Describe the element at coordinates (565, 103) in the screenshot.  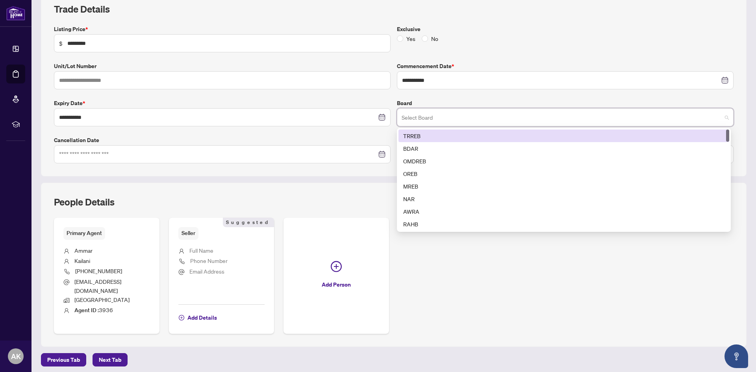
I see `label: Board` at that location.